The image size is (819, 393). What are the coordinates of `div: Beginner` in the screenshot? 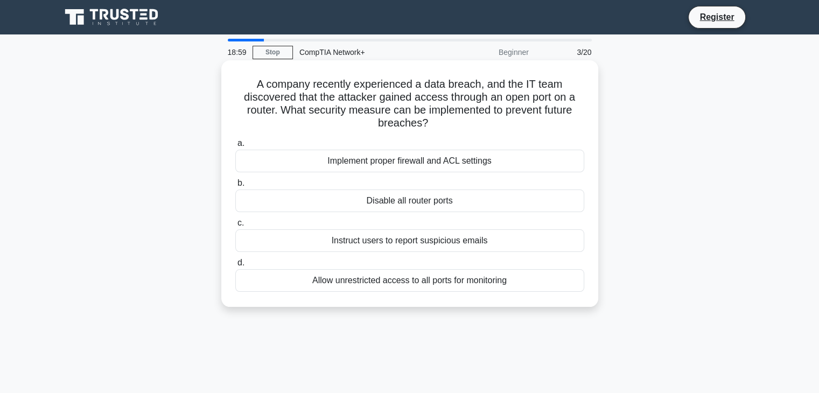 It's located at (488, 52).